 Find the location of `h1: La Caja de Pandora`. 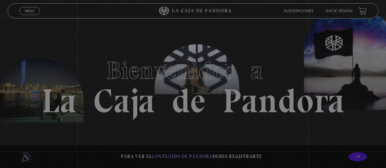

h1: La Caja de Pandora is located at coordinates (193, 84).